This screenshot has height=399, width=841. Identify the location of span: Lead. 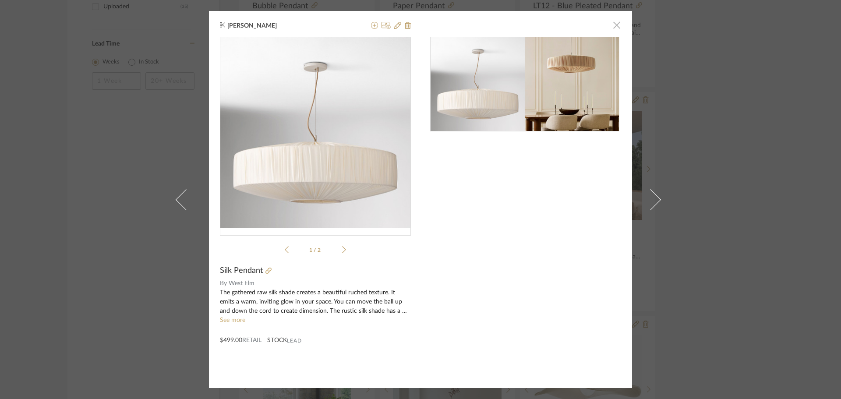
(294, 341).